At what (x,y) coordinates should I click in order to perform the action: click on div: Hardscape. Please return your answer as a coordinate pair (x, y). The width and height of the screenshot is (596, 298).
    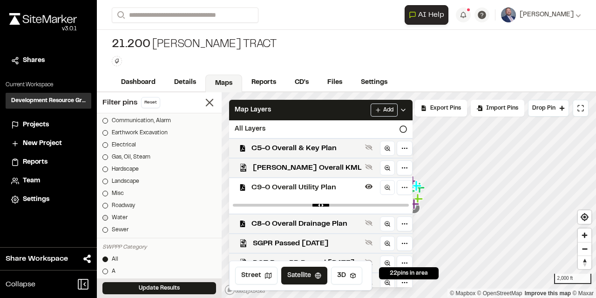
    Looking at the image, I should click on (125, 169).